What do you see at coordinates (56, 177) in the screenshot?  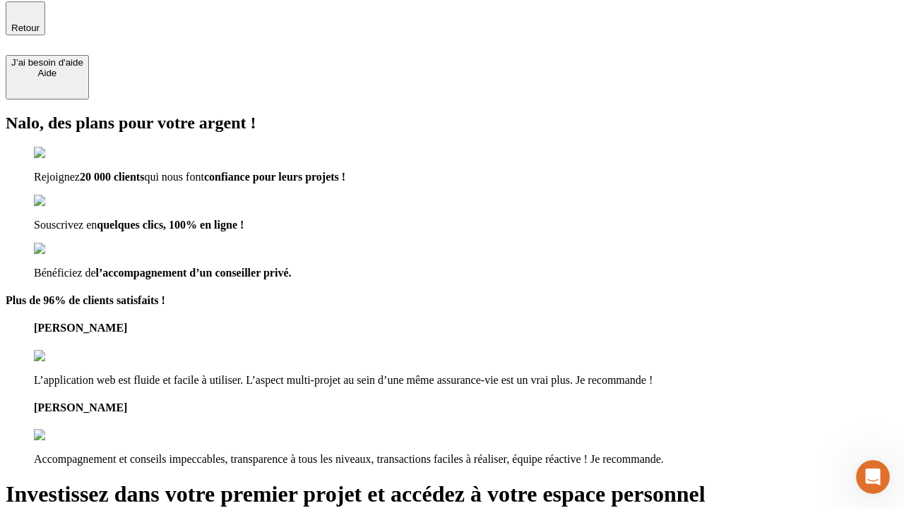 I see `span: Rejoignez` at bounding box center [56, 177].